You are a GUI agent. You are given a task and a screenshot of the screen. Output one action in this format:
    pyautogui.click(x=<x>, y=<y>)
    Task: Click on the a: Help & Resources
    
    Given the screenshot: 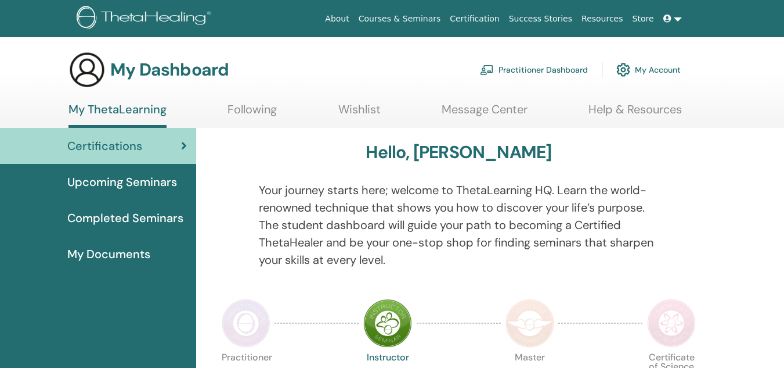 What is the action you would take?
    pyautogui.click(x=635, y=113)
    